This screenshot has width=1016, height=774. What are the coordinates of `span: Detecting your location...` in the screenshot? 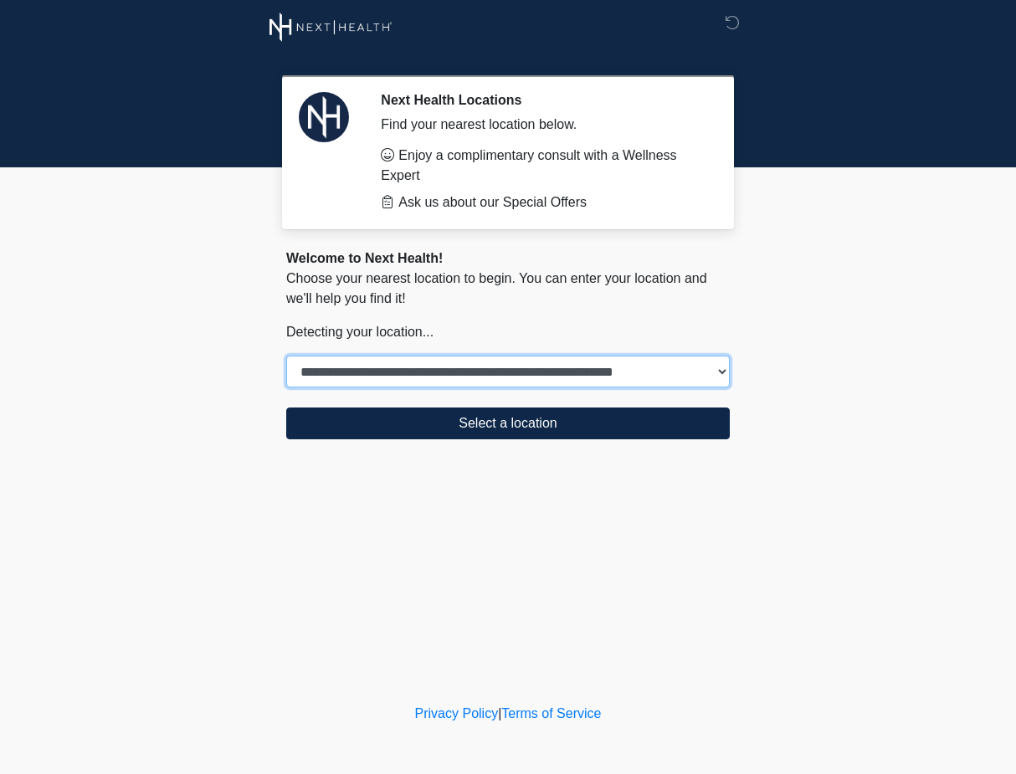 It's located at (360, 331).